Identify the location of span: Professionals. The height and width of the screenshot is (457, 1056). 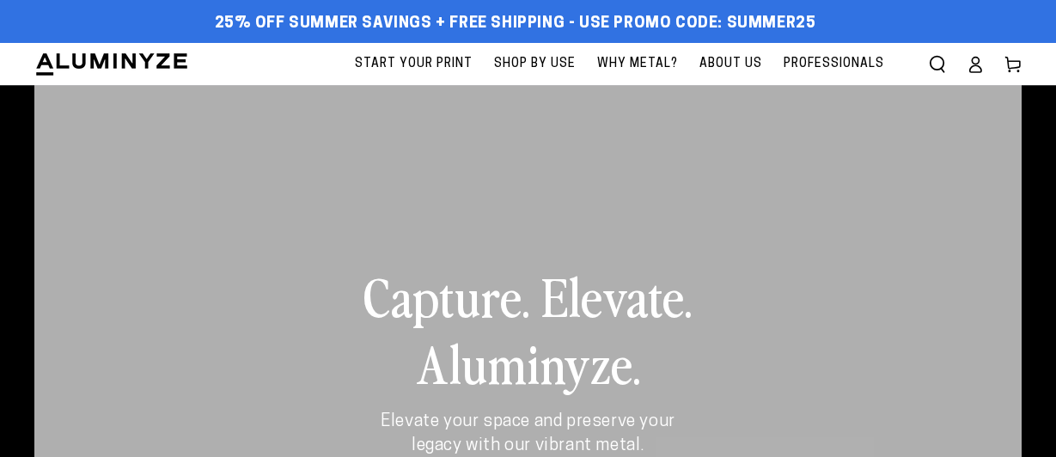
(834, 64).